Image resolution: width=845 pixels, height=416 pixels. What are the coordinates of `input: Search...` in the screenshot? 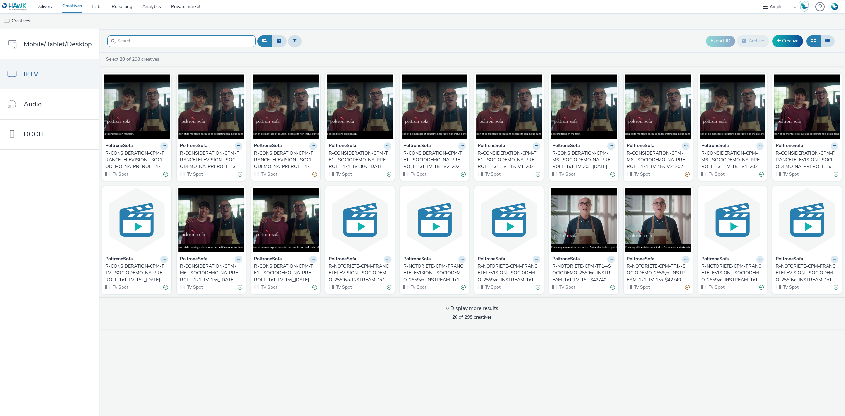 It's located at (182, 41).